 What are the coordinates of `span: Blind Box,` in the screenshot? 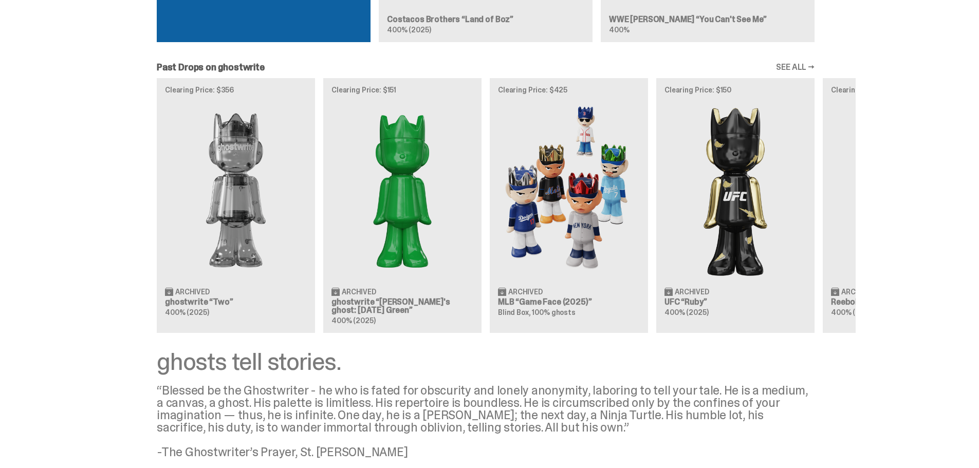 It's located at (514, 312).